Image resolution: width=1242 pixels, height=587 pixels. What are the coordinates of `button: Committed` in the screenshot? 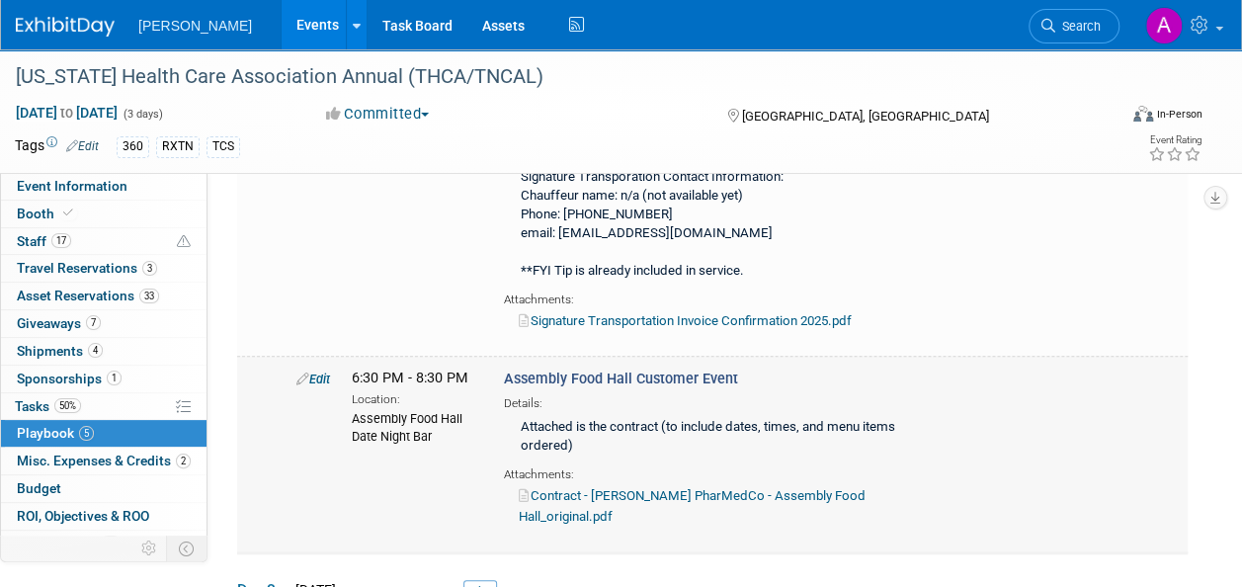 It's located at (377, 114).